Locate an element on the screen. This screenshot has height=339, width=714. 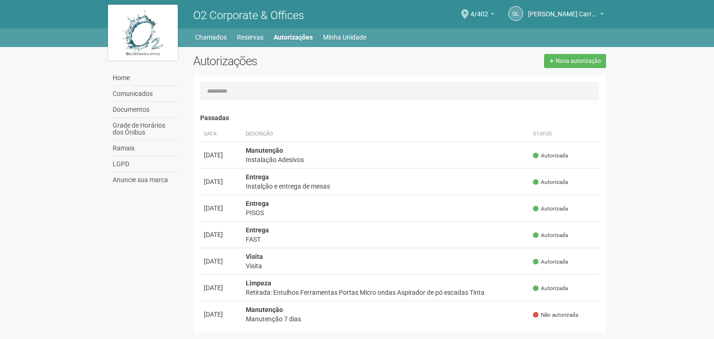
a: LGPD is located at coordinates (145, 164).